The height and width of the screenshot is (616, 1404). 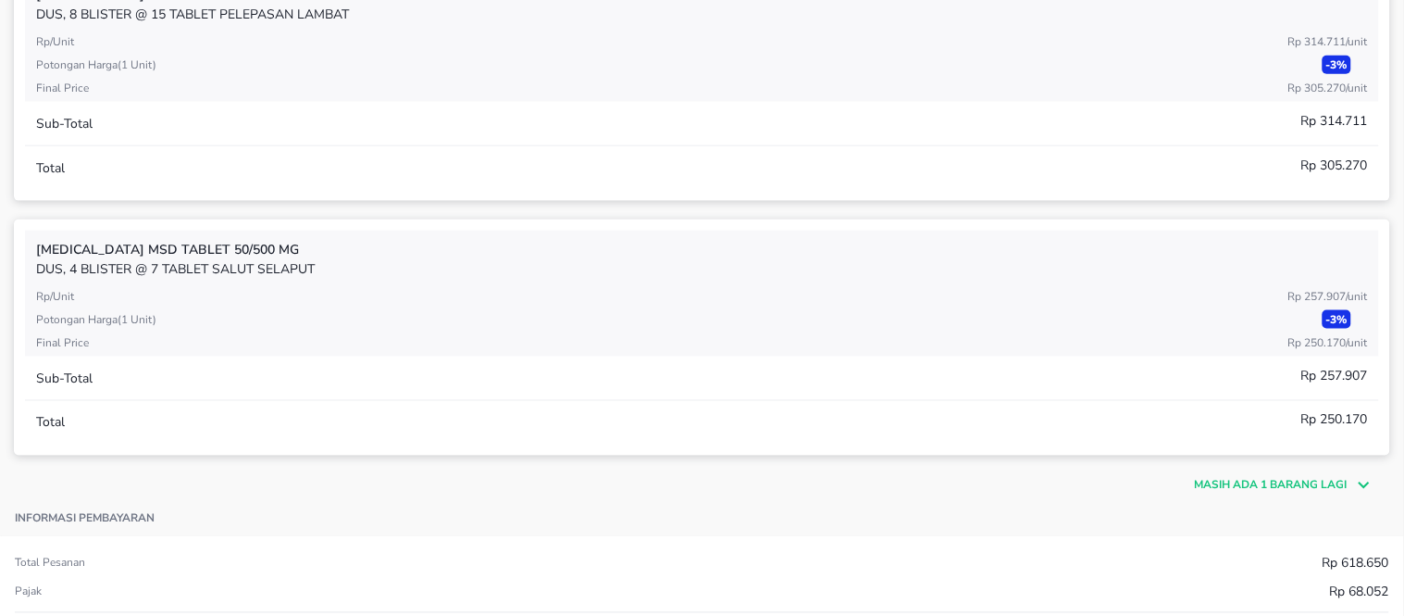 What do you see at coordinates (28, 592) in the screenshot?
I see `p: Pajak` at bounding box center [28, 592].